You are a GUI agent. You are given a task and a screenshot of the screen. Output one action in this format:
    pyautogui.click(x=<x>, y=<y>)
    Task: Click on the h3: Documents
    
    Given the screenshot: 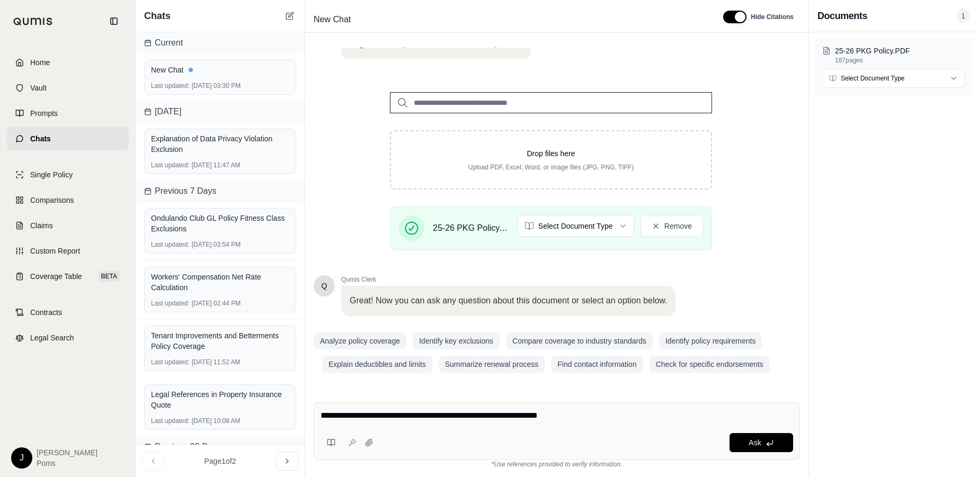 What is the action you would take?
    pyautogui.click(x=842, y=16)
    